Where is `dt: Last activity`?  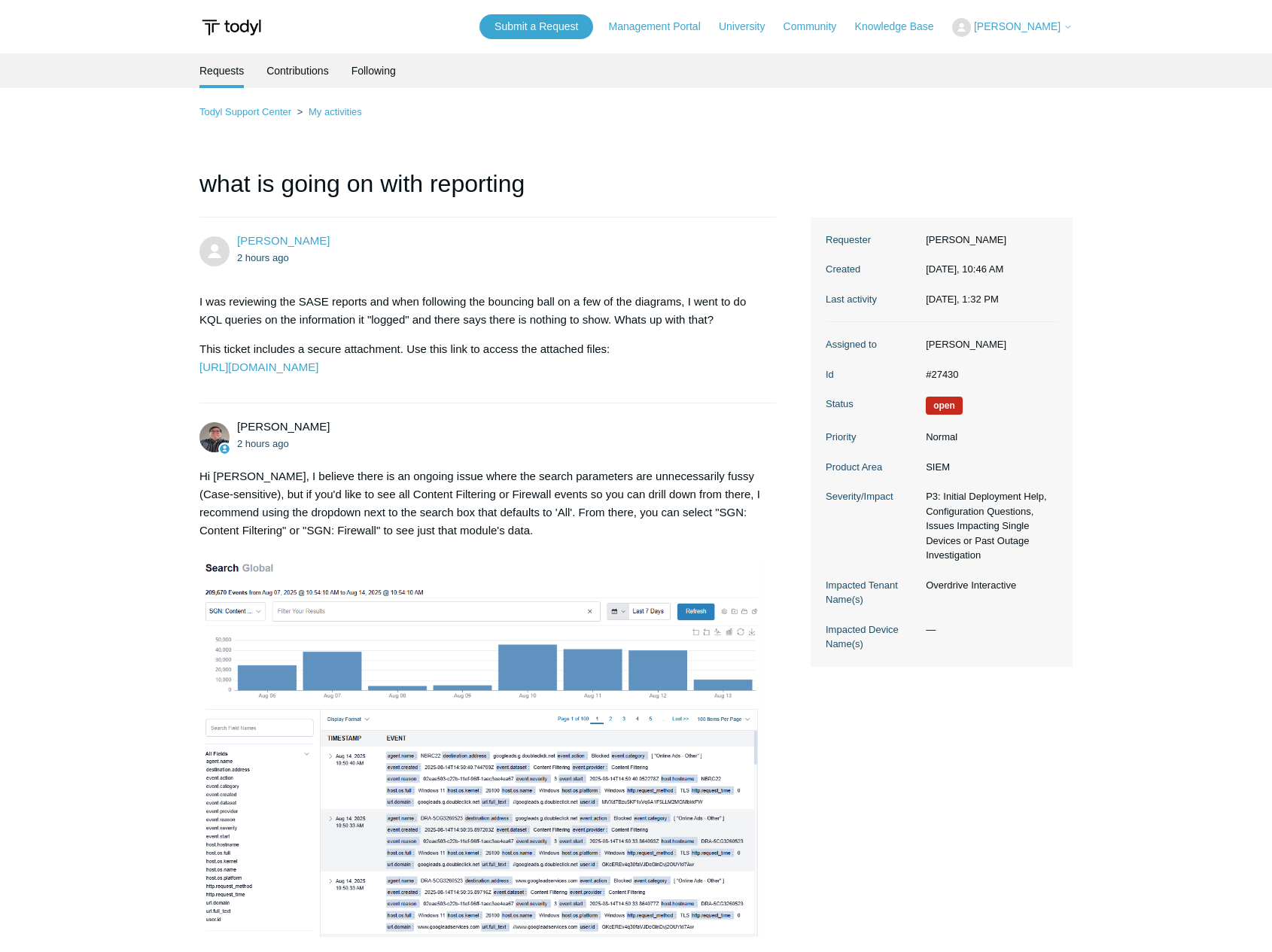 dt: Last activity is located at coordinates (871, 300).